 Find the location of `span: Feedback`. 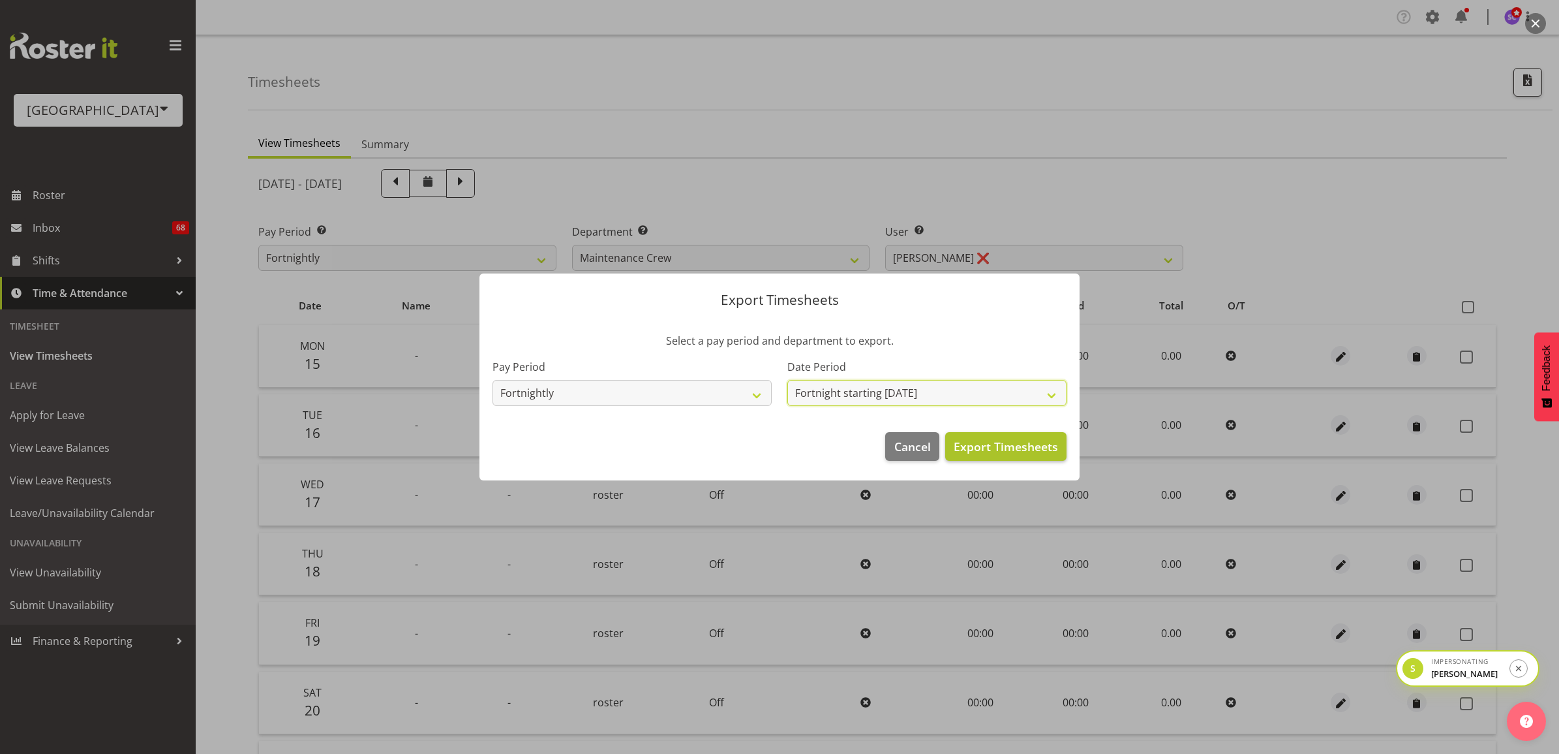

span: Feedback is located at coordinates (1547, 368).